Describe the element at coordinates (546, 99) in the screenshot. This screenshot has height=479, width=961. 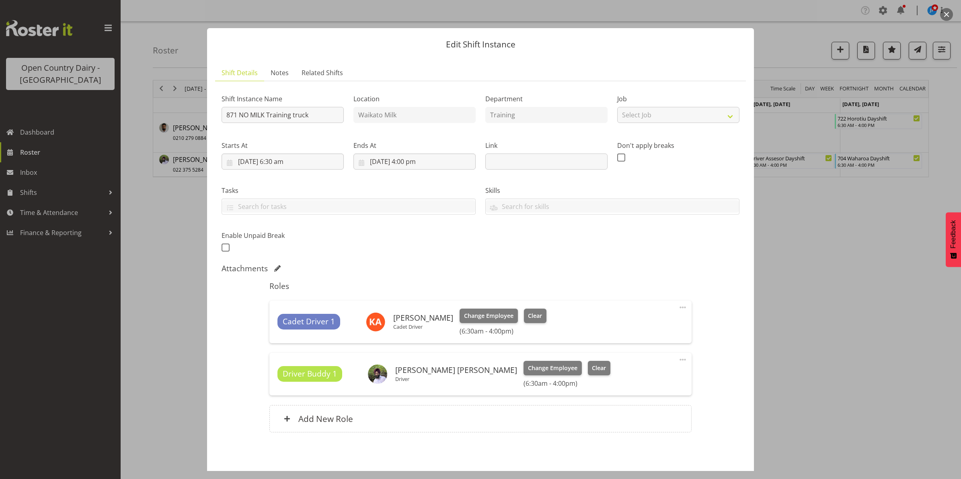
I see `label: Department` at that location.